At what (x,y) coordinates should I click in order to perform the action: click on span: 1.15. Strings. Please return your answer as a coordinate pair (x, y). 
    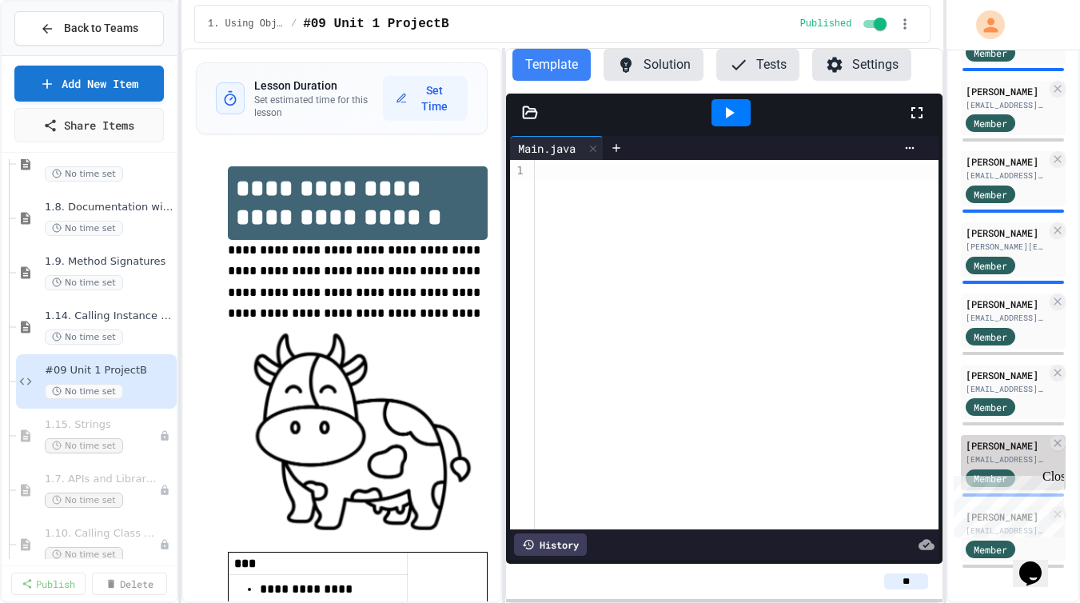
    Looking at the image, I should click on (102, 425).